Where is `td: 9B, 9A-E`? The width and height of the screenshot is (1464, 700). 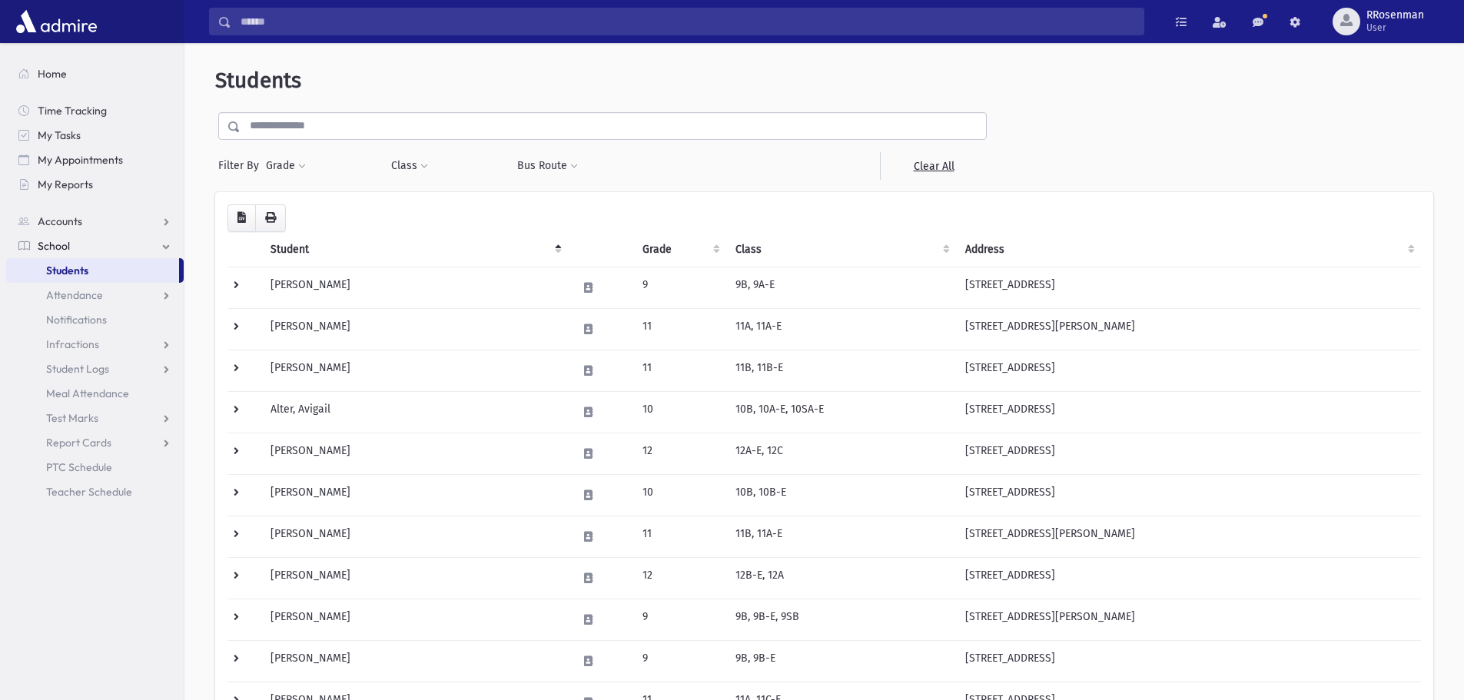
td: 9B, 9A-E is located at coordinates (841, 287).